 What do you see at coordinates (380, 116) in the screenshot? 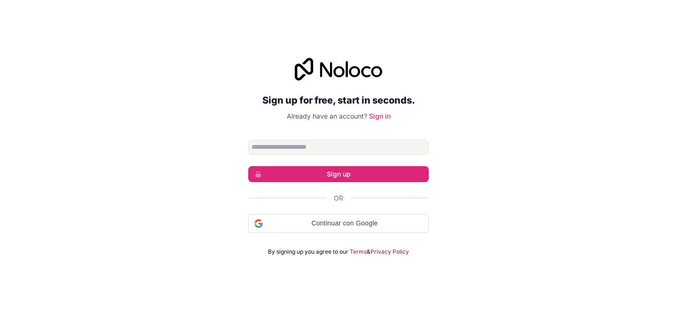
I see `a: Sign in` at bounding box center [380, 116].